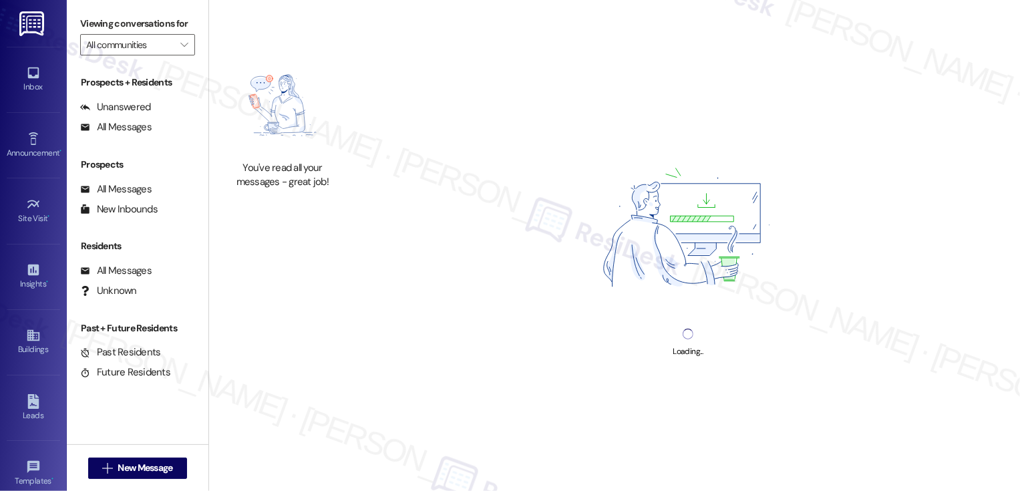 Image resolution: width=1020 pixels, height=491 pixels. What do you see at coordinates (33, 23) in the screenshot?
I see `img: ResiDesk Logo` at bounding box center [33, 23].